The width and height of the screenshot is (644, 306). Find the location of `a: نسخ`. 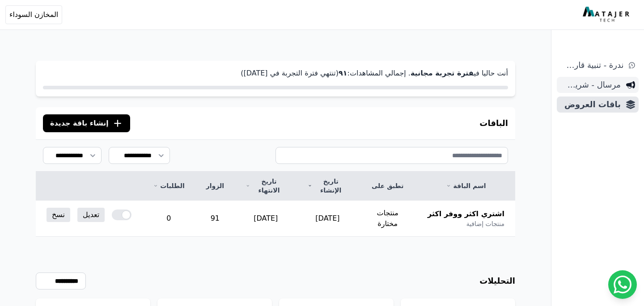

a: نسخ is located at coordinates (58, 215).